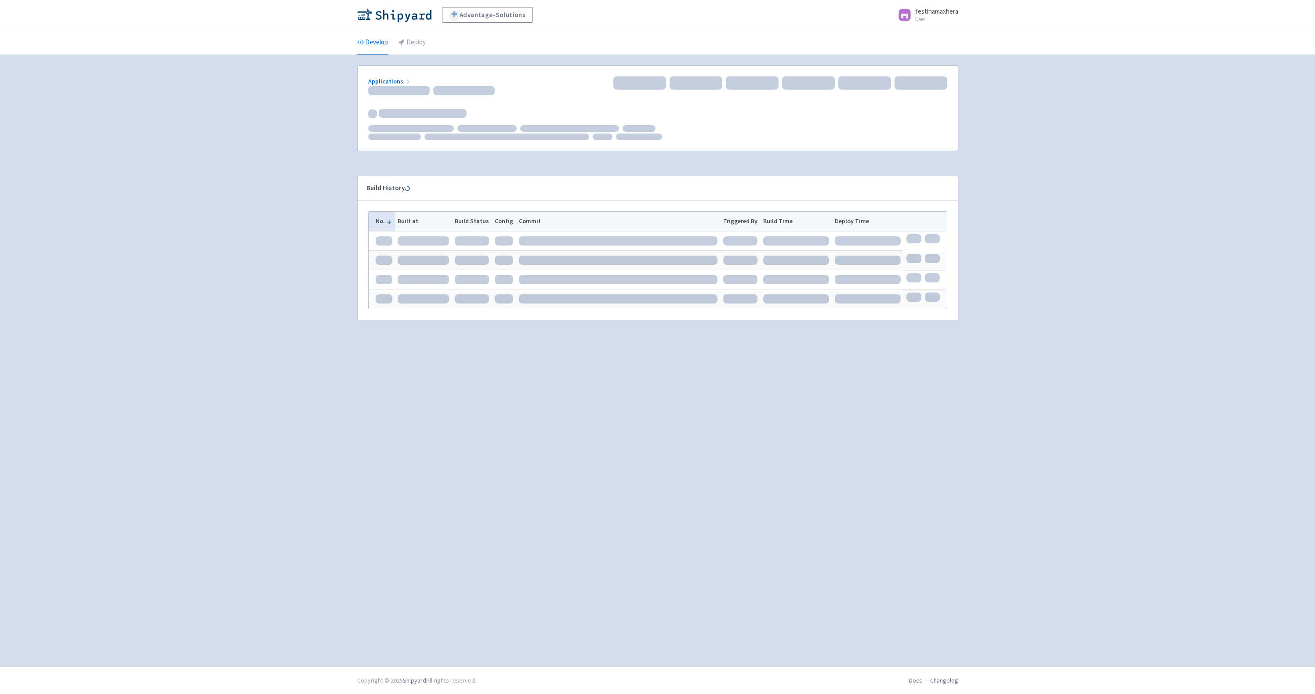 This screenshot has width=1315, height=694. Describe the element at coordinates (487, 15) in the screenshot. I see `a: Advantage-Solutions` at that location.